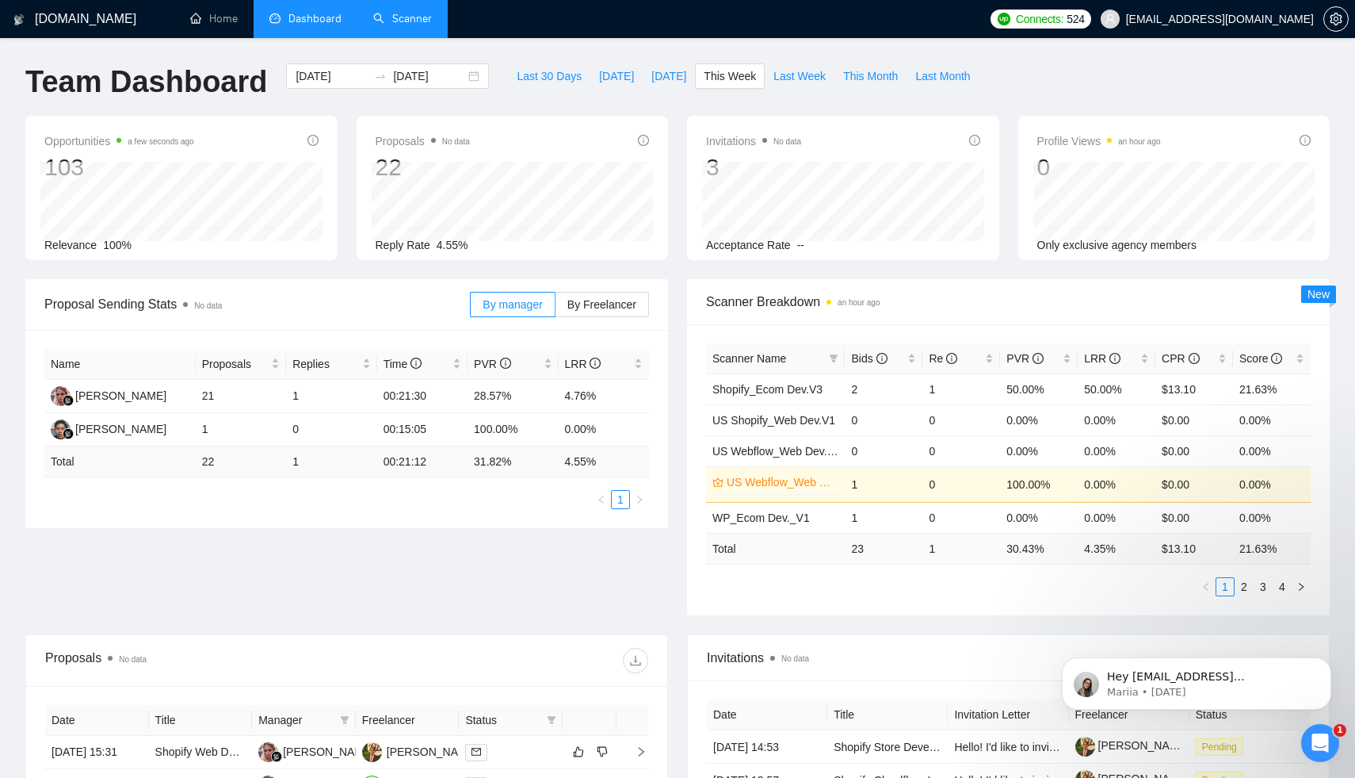  What do you see at coordinates (1025, 358) in the screenshot?
I see `span: PVR` at bounding box center [1025, 358].